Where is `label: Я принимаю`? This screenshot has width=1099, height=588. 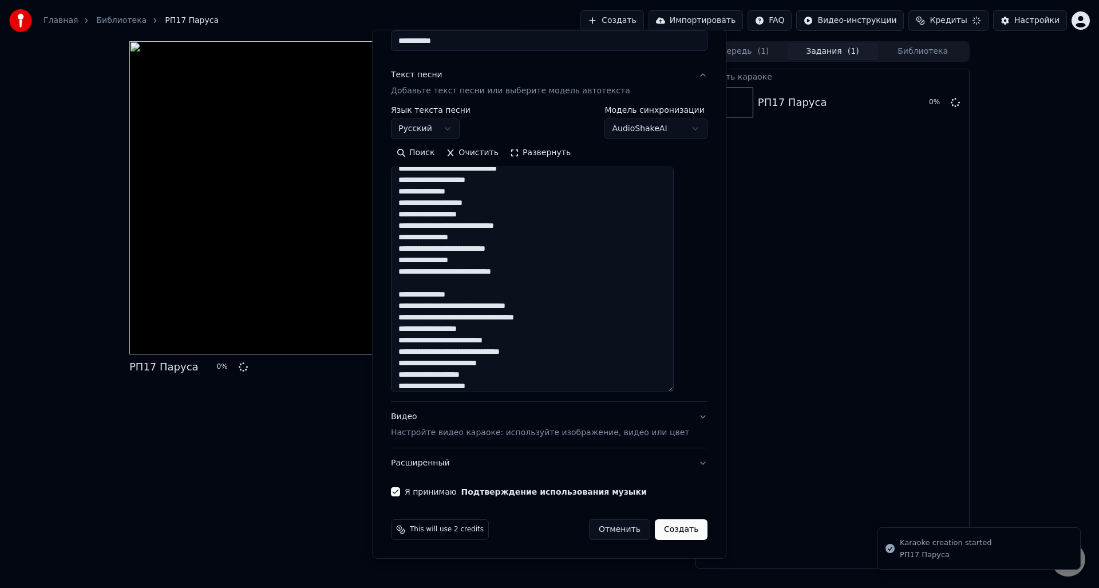 label: Я принимаю is located at coordinates (525, 492).